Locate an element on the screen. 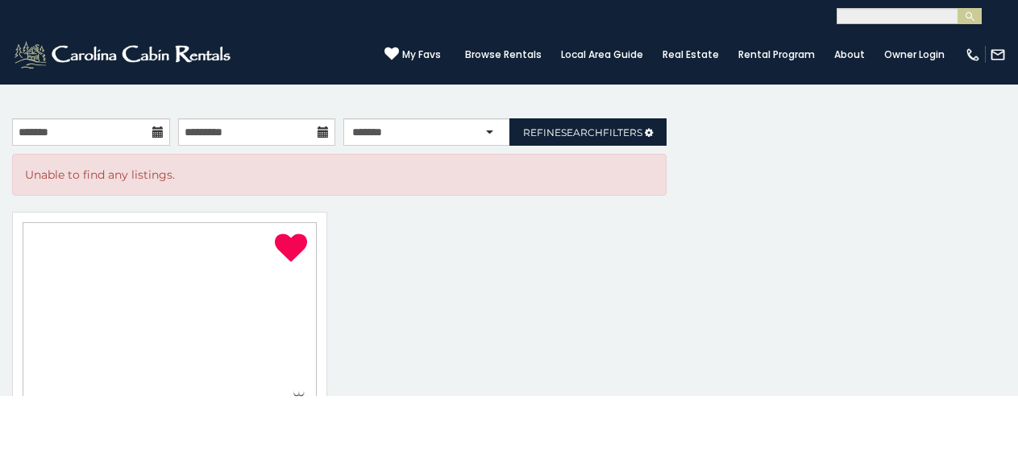  img: phone-regular-white.png is located at coordinates (973, 55).